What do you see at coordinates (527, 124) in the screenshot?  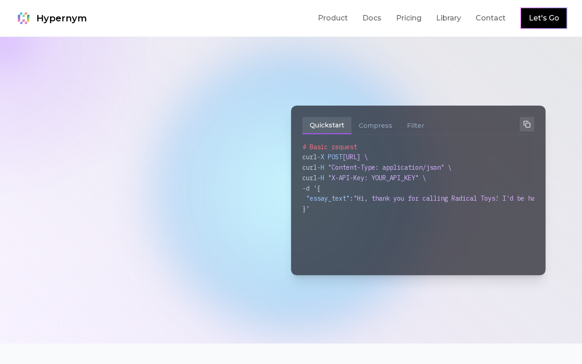 I see `button: Copy to clipboard` at bounding box center [527, 124].